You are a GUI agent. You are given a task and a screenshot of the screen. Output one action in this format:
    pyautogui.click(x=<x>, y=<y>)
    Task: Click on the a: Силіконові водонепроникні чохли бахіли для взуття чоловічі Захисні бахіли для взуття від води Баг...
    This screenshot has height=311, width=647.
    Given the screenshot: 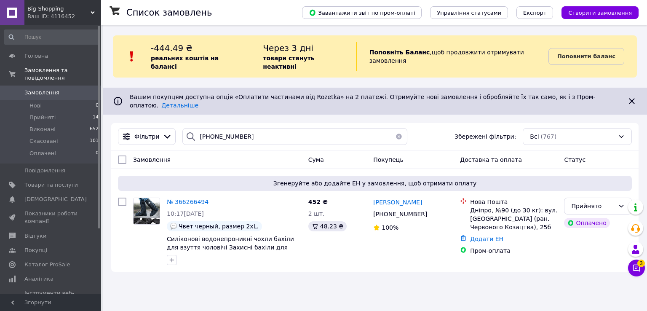 What is the action you would take?
    pyautogui.click(x=231, y=252)
    